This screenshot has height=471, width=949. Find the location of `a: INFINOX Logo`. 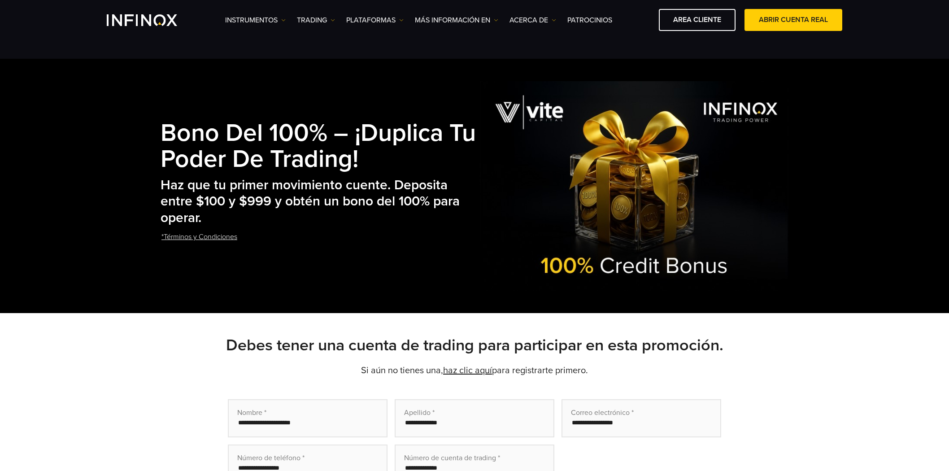

a: INFINOX Logo is located at coordinates (153, 20).